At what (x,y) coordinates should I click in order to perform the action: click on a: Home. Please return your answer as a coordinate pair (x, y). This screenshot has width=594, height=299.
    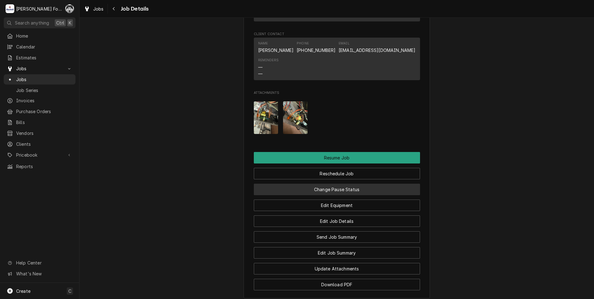
    Looking at the image, I should click on (39, 36).